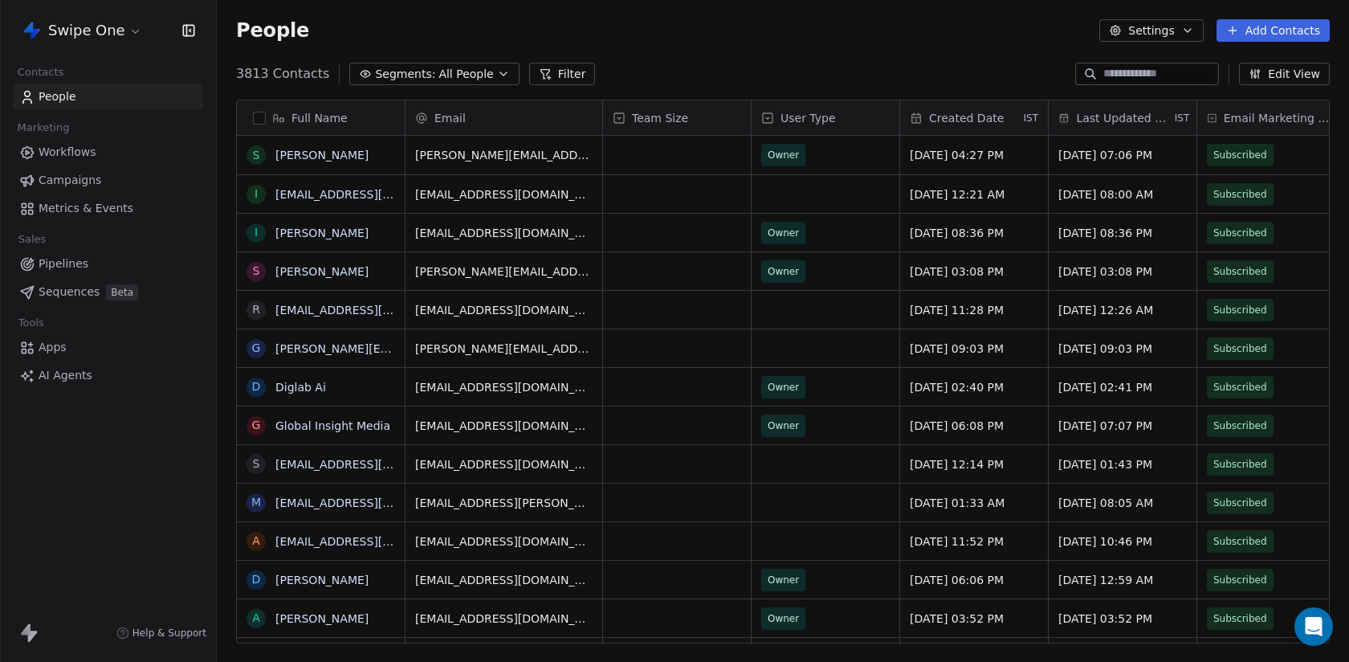 This screenshot has height=662, width=1349. What do you see at coordinates (256, 348) in the screenshot?
I see `div: g` at bounding box center [256, 348].